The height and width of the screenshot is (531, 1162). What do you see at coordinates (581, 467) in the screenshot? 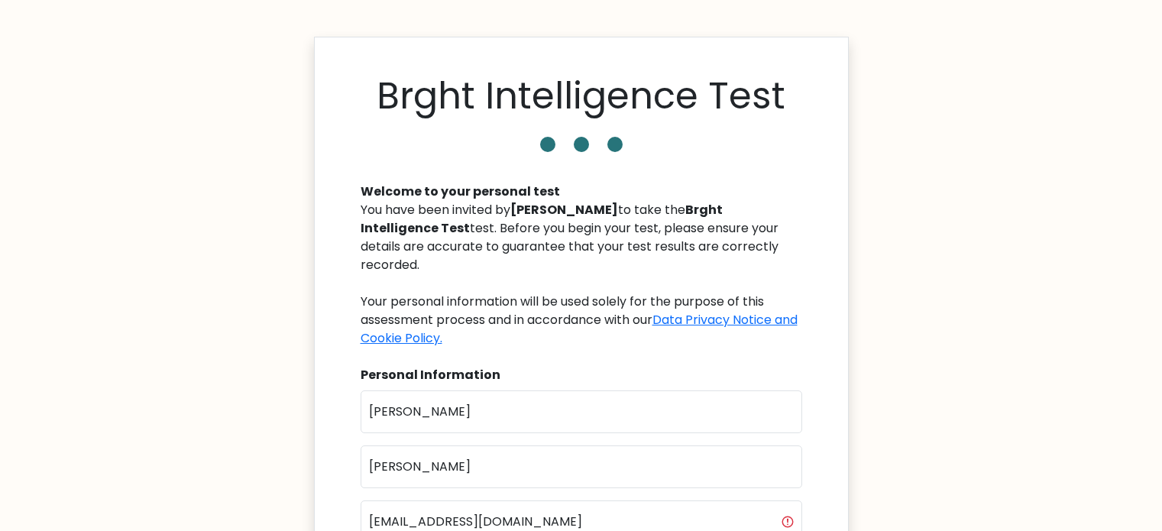
I see `input: Last name` at bounding box center [581, 467].